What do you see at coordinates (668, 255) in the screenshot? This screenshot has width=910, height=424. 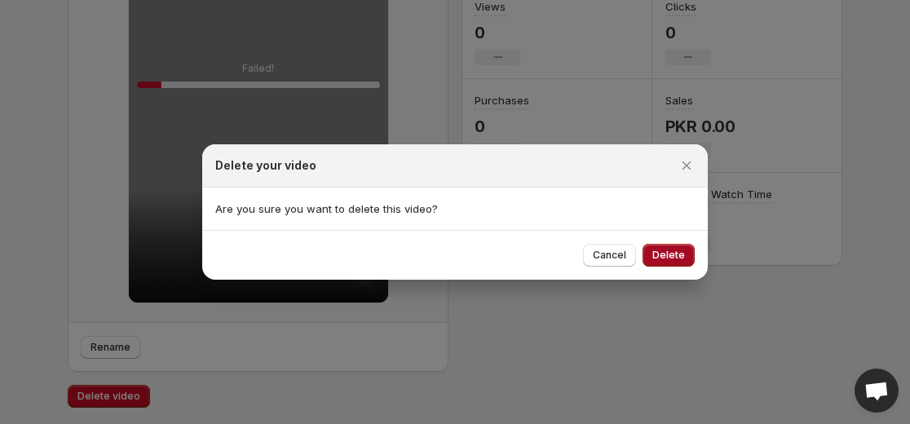 I see `span: Delete` at bounding box center [668, 255].